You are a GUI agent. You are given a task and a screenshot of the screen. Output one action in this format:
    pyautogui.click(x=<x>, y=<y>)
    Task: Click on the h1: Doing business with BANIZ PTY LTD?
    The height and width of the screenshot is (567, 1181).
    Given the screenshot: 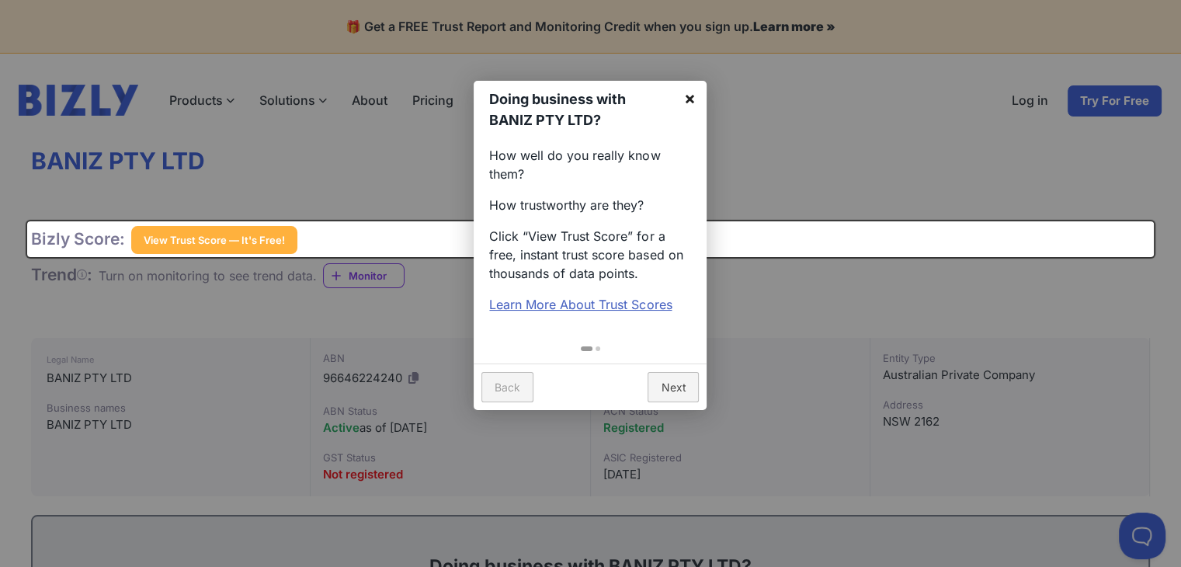 What is the action you would take?
    pyautogui.click(x=580, y=110)
    